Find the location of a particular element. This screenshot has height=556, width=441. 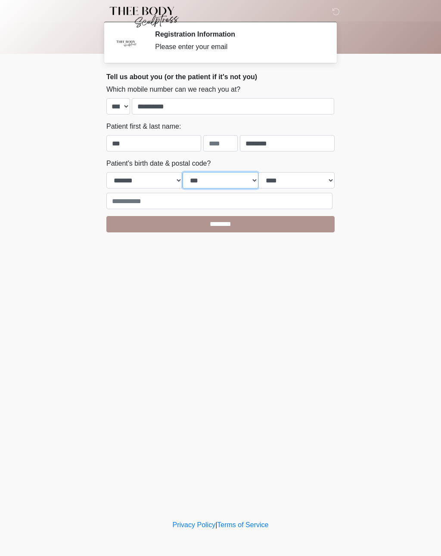

h2: Tell us about you (or the patient if it's not you) is located at coordinates (220, 77).